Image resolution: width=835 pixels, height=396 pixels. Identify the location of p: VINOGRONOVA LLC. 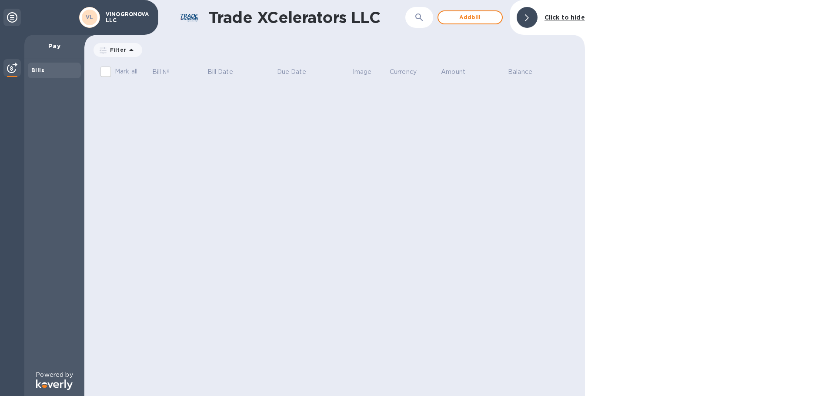
(127, 17).